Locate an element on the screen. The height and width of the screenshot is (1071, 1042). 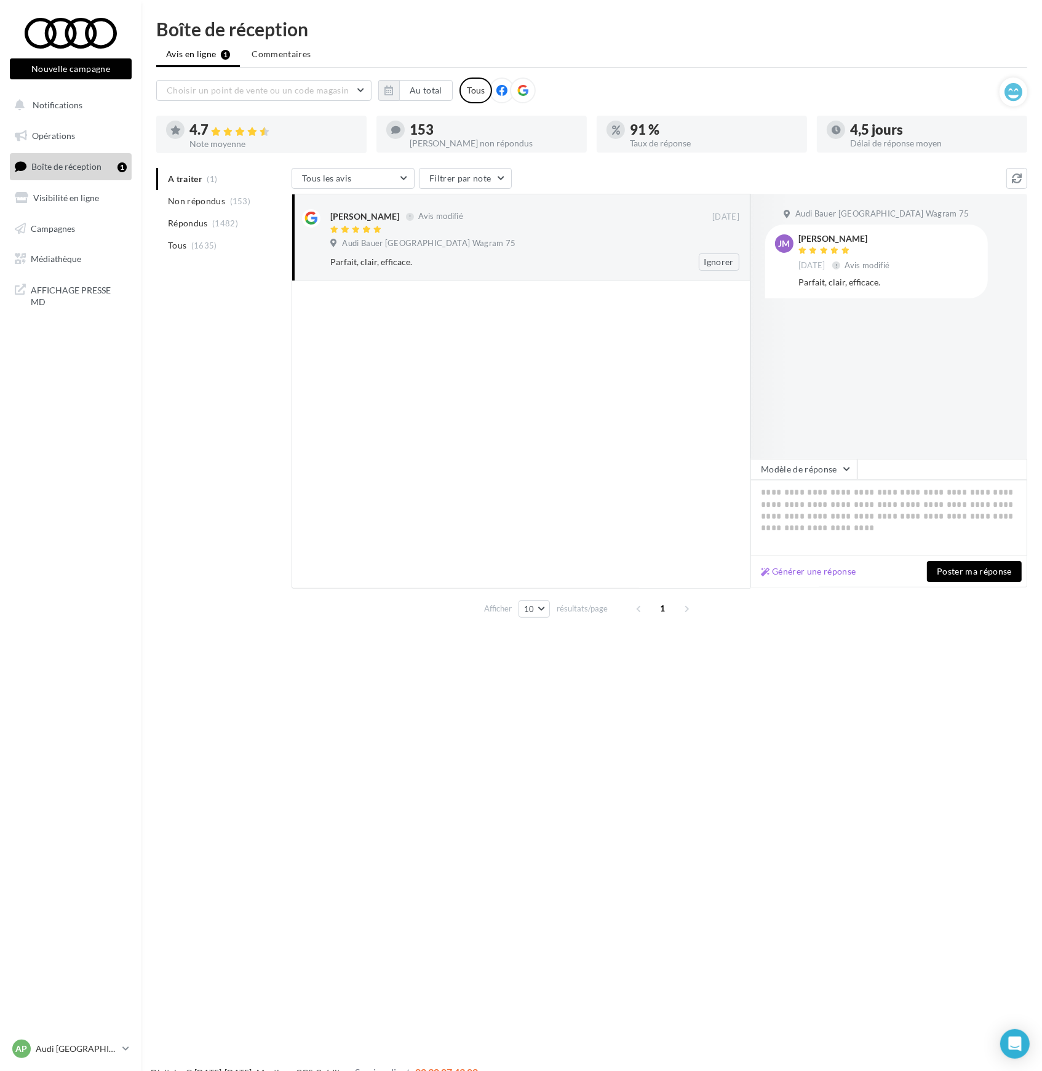
button: Ignorer is located at coordinates (719, 262).